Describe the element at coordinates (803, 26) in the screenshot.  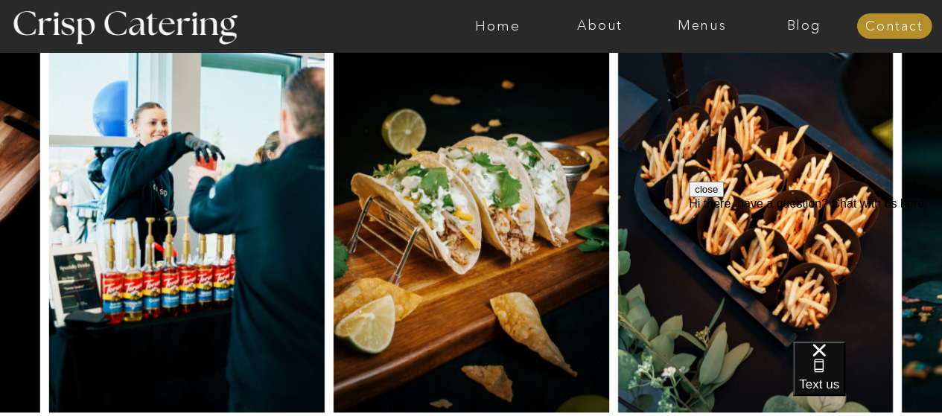
I see `a: Blog` at that location.